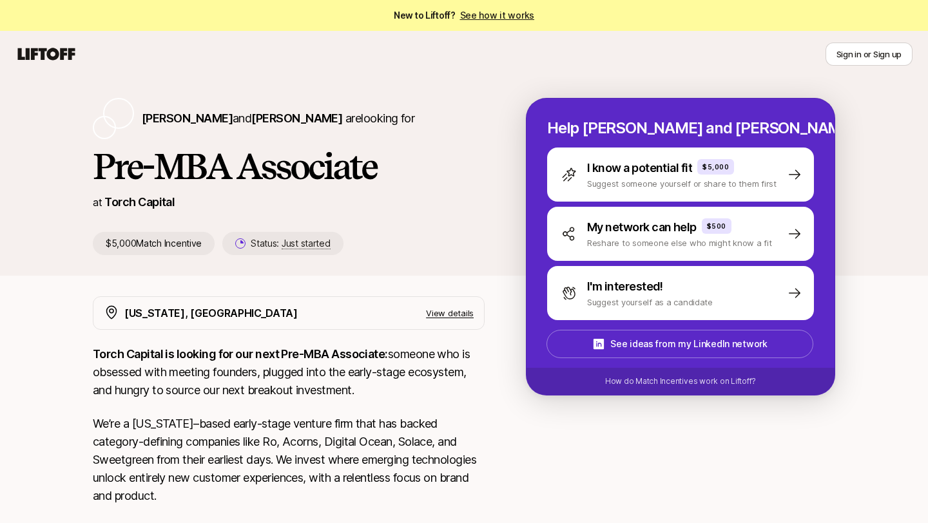  What do you see at coordinates (289, 373) in the screenshot?
I see `p: someone who is obsessed with meeting founders, plugged into the early-stage ecosystem, and hungry...` at bounding box center [289, 373].